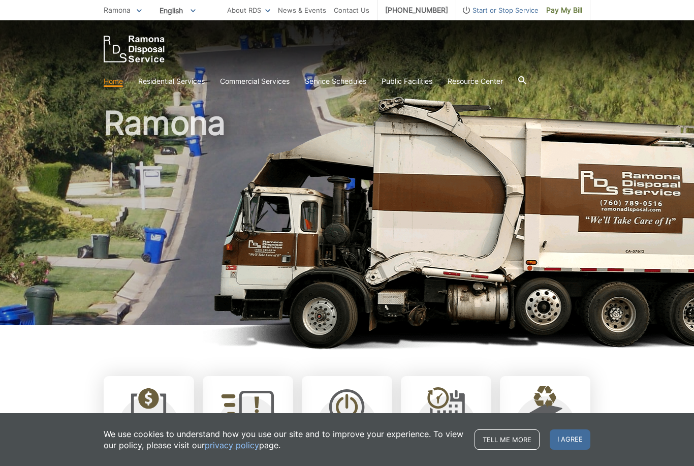 Image resolution: width=694 pixels, height=466 pixels. What do you see at coordinates (564, 10) in the screenshot?
I see `span: Pay My Bill` at bounding box center [564, 10].